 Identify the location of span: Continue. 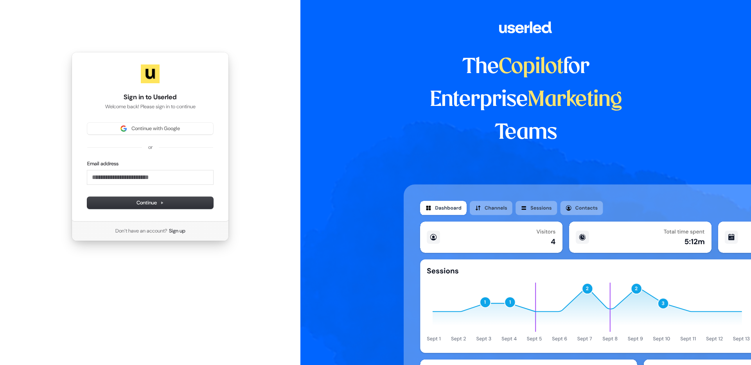
(150, 203).